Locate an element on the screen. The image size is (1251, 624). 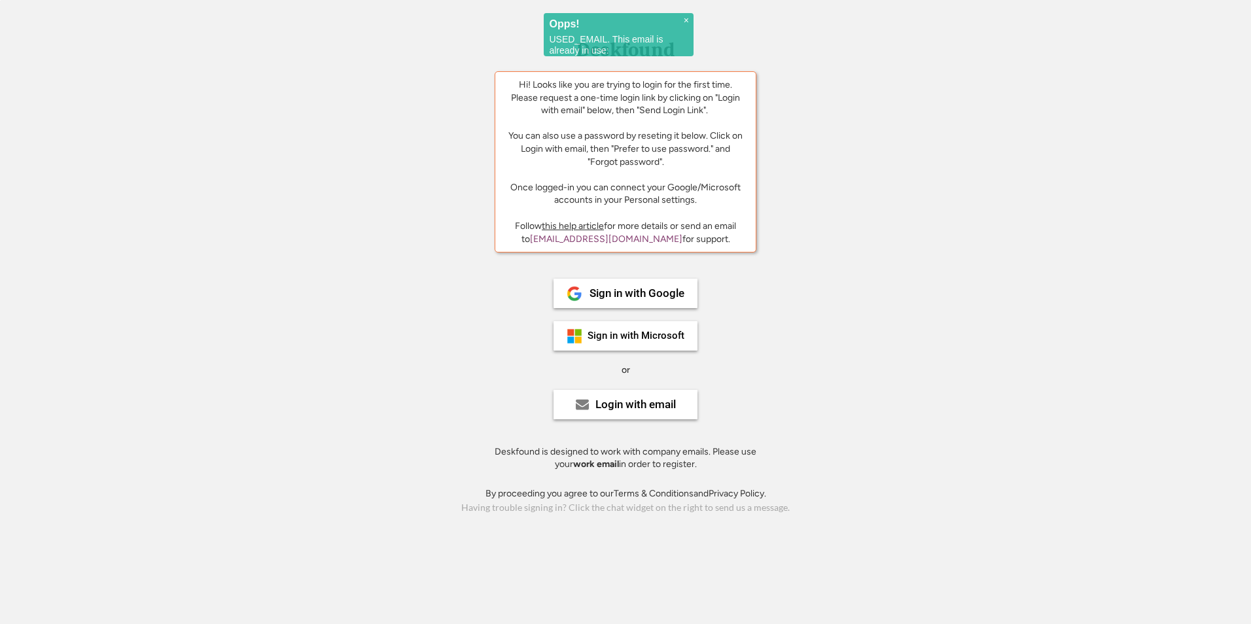
strong: work email is located at coordinates (596, 464).